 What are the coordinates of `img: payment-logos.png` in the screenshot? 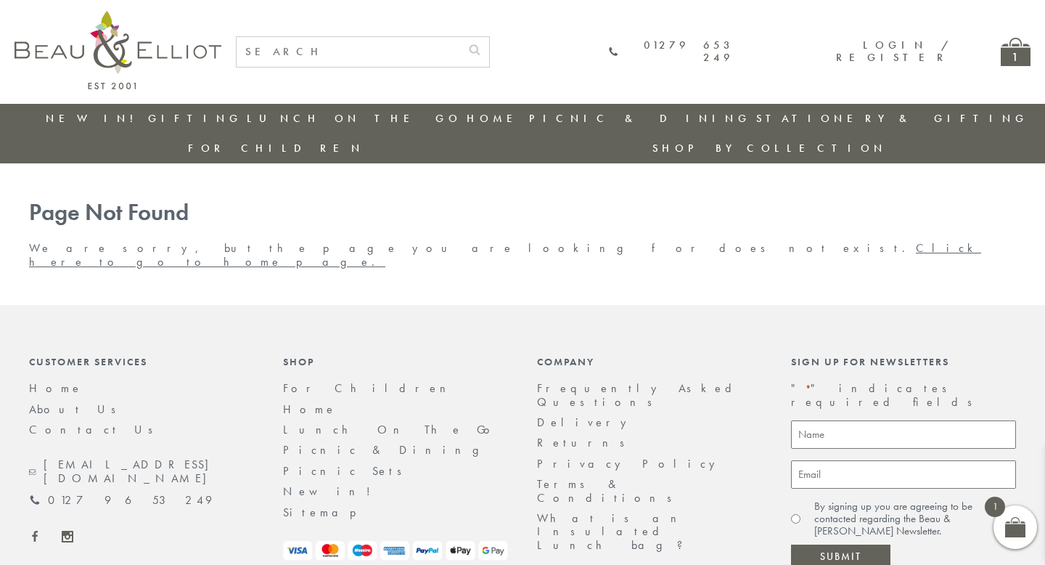 It's located at (396, 550).